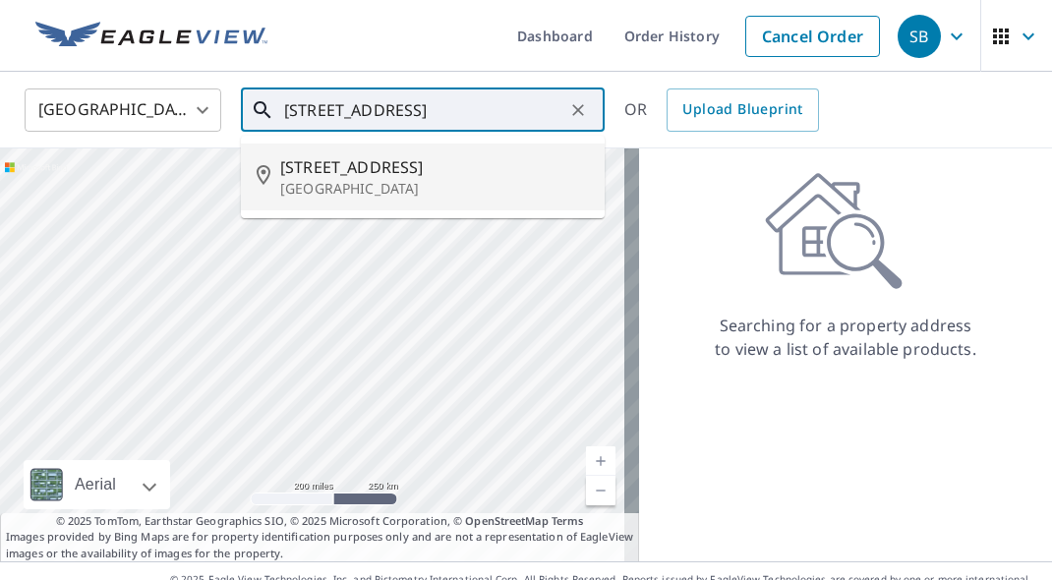 Image resolution: width=1052 pixels, height=580 pixels. Describe the element at coordinates (919, 36) in the screenshot. I see `div: SB` at that location.